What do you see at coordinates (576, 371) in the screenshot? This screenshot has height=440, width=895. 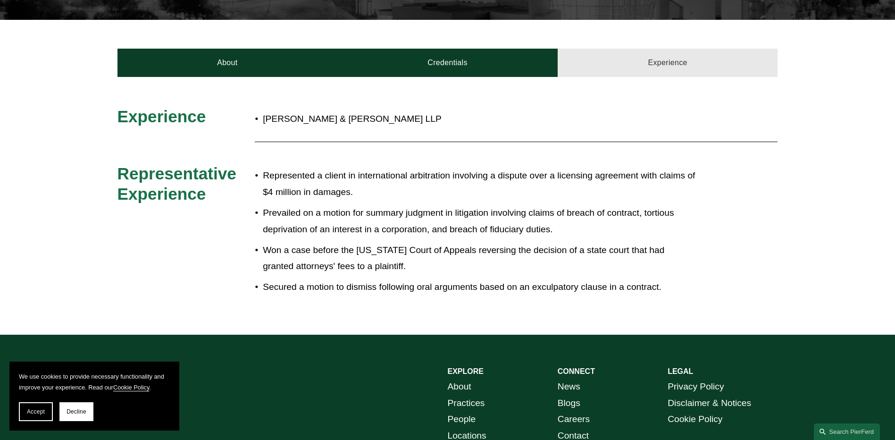 I see `strong: CONNECT` at bounding box center [576, 371].